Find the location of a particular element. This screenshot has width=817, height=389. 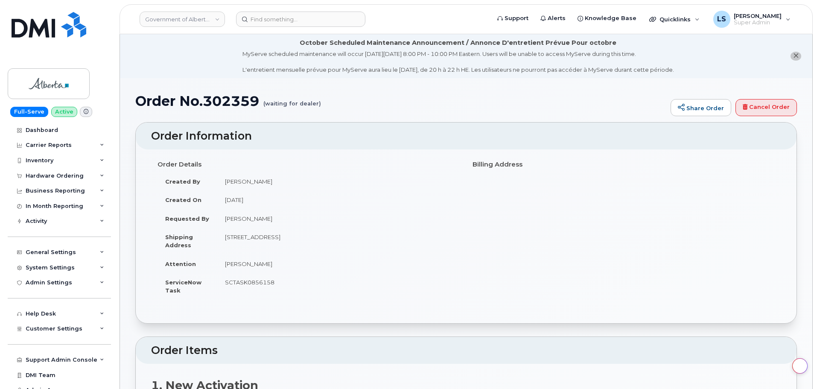

h2: Order Items is located at coordinates (466, 351).